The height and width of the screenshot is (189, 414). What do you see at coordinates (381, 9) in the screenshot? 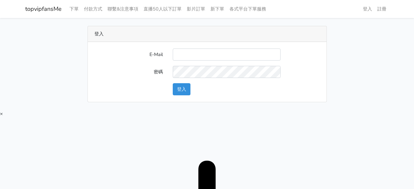
I see `a: 註冊` at bounding box center [381, 9].